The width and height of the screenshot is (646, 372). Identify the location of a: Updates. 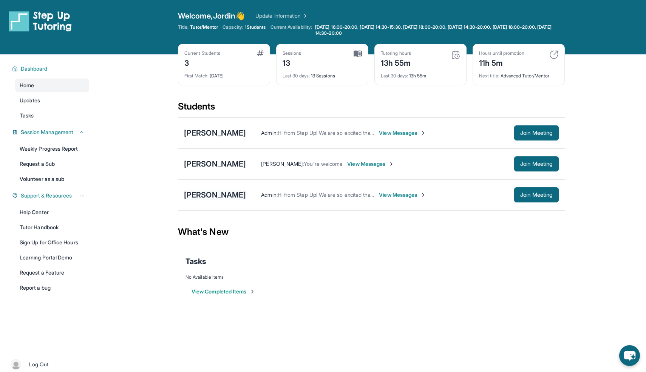
(52, 100).